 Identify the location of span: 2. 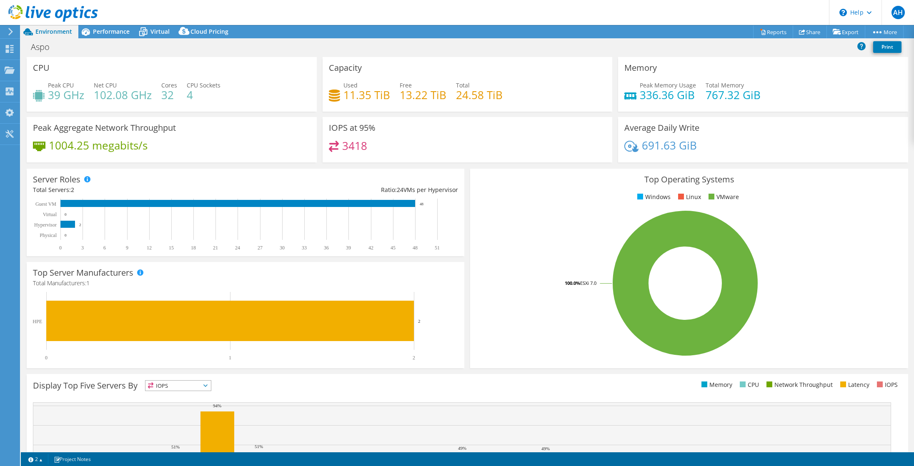
(73, 190).